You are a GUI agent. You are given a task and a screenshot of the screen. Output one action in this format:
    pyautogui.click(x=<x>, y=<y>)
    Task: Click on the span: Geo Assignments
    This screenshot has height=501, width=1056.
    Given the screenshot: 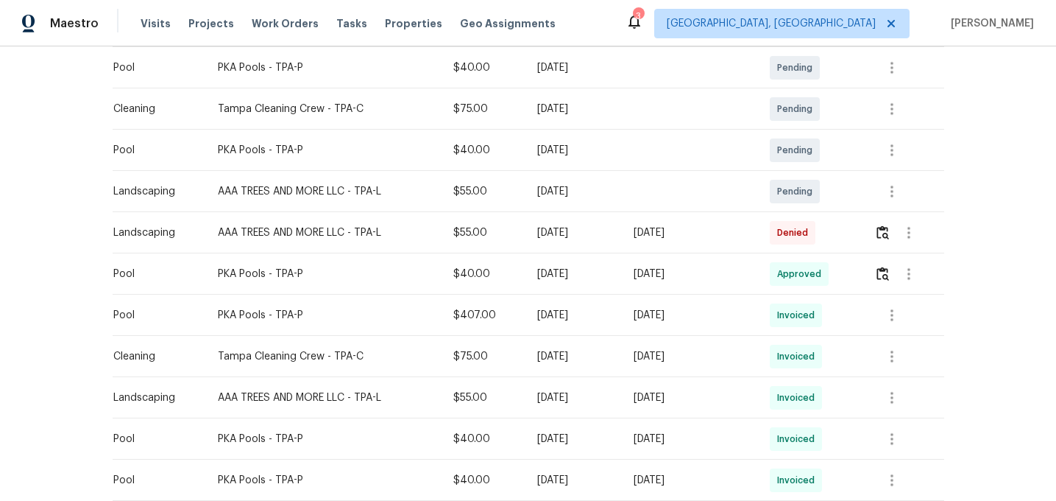 What is the action you would take?
    pyautogui.click(x=508, y=24)
    